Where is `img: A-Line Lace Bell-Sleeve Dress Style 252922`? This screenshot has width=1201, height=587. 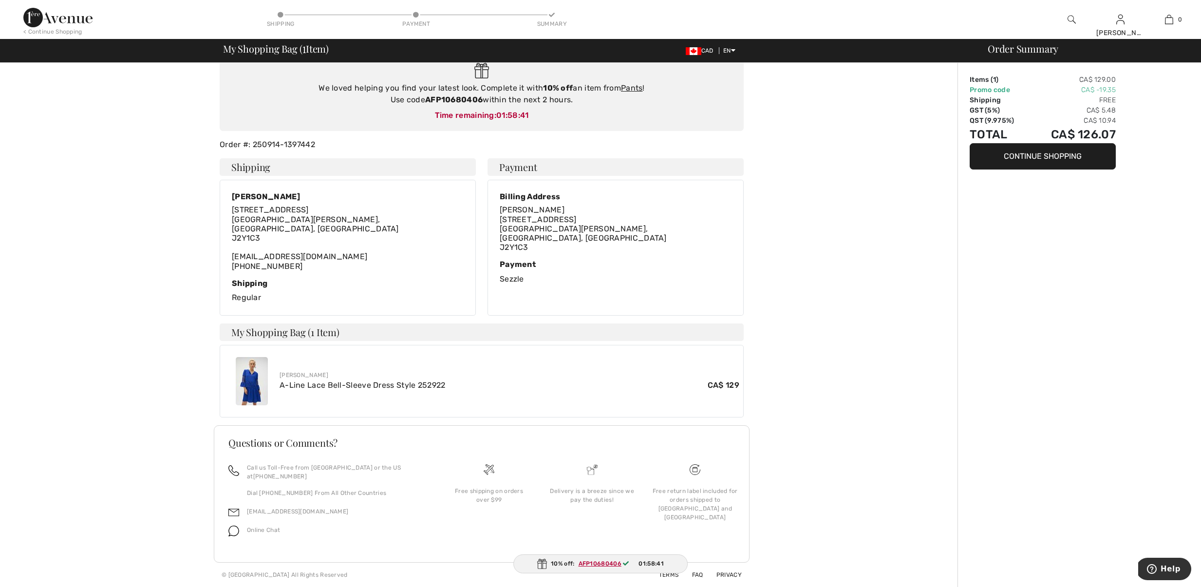
img: A-Line Lace Bell-Sleeve Dress Style 252922 is located at coordinates (252, 381).